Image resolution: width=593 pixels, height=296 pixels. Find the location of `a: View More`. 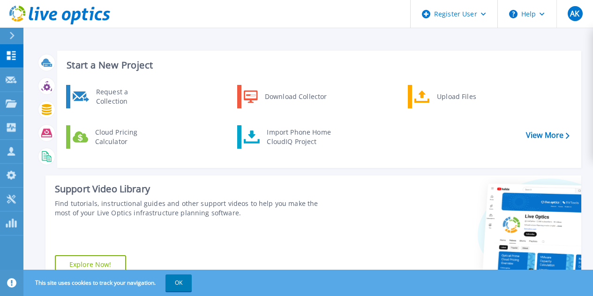

a: View More is located at coordinates (547, 135).